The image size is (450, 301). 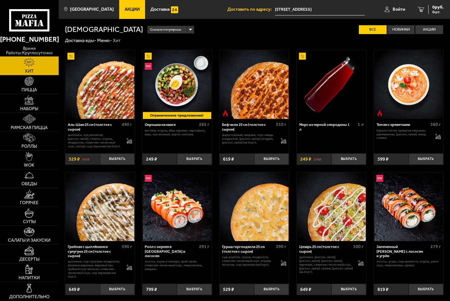 I want to click on span: 500 г, so click(x=358, y=246).